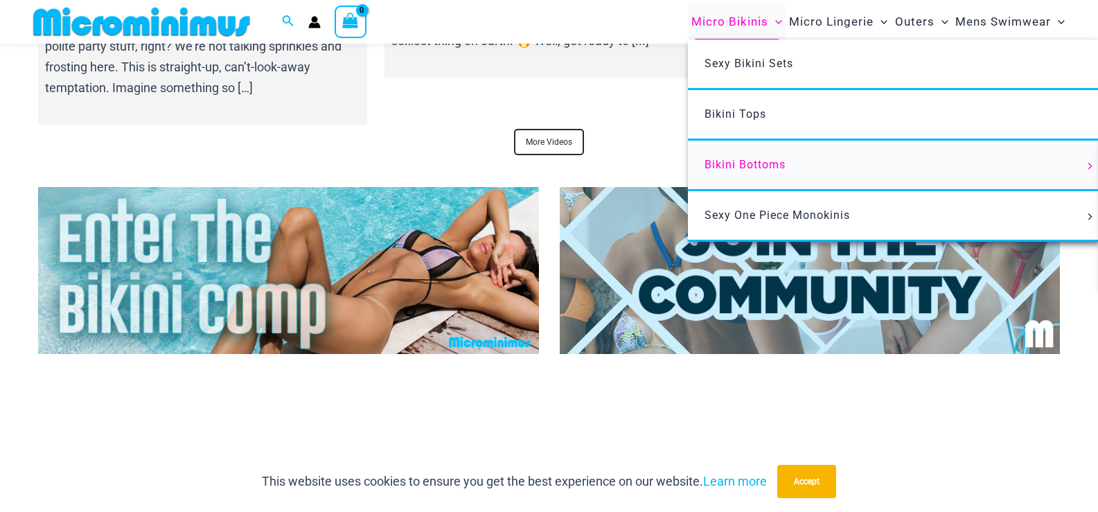 This screenshot has width=1098, height=512. I want to click on a: OutersMenu ToggleMenu Toggle, so click(921, 21).